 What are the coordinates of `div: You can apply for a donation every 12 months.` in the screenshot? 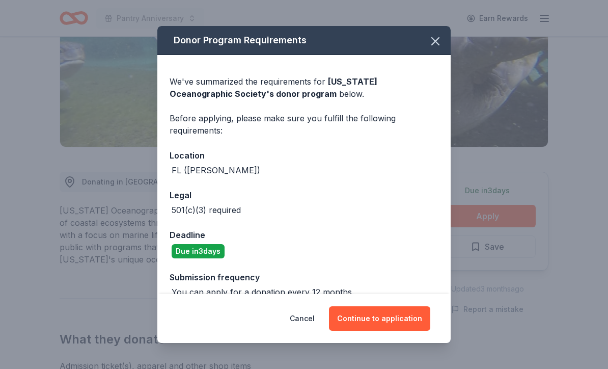 It's located at (263, 292).